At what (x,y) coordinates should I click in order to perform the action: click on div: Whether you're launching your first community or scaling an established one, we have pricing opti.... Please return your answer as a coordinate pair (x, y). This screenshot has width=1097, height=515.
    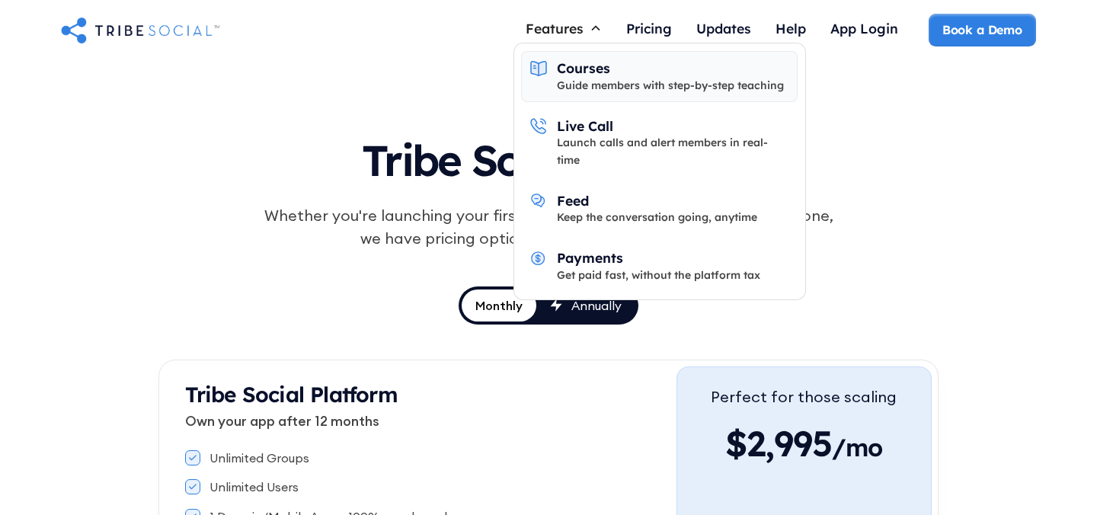
    Looking at the image, I should click on (548, 227).